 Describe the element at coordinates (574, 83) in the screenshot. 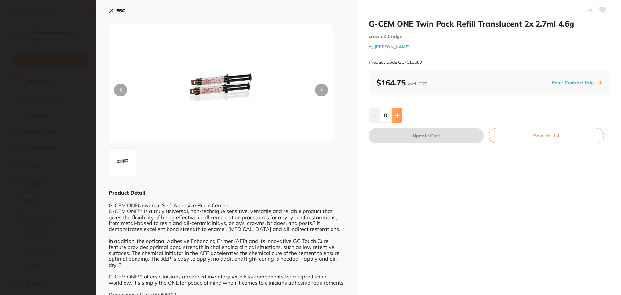

I see `button: Enter Contract Price` at that location.